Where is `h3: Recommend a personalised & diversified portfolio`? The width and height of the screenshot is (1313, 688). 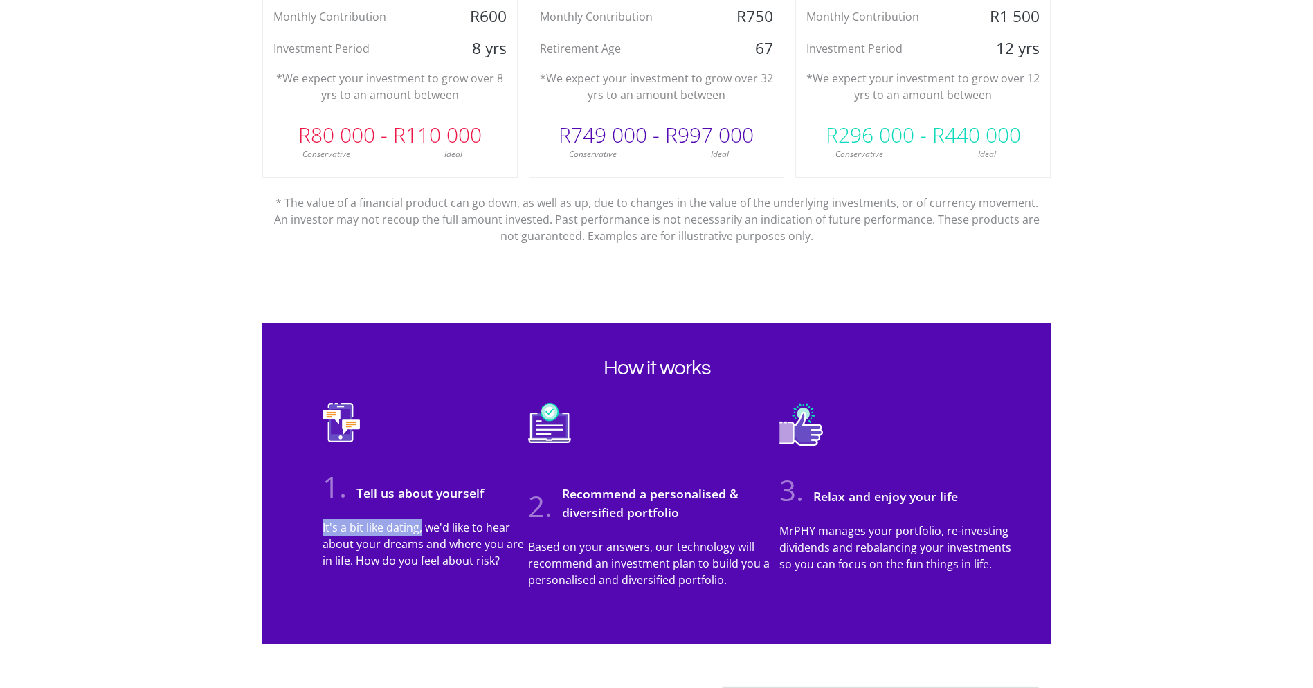
h3: Recommend a personalised & diversified portfolio is located at coordinates (659, 502).